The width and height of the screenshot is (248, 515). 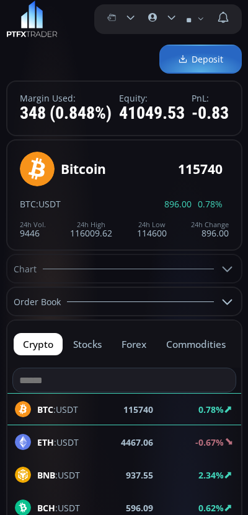 I want to click on span: Deposit, so click(x=200, y=59).